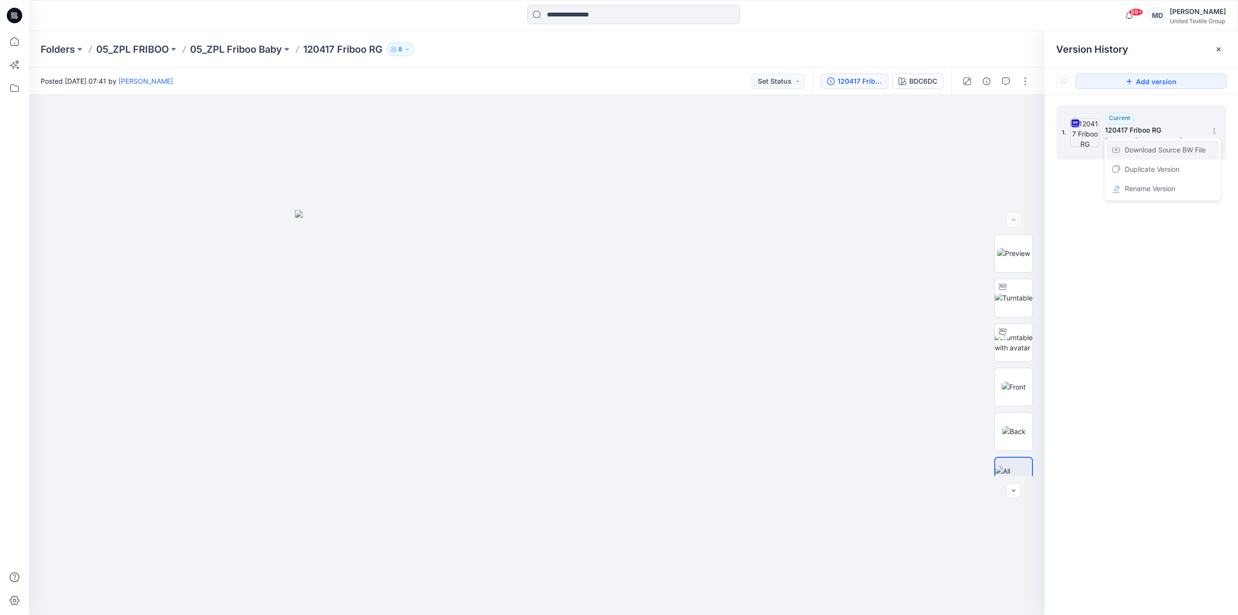  What do you see at coordinates (986, 81) in the screenshot?
I see `button: Details` at bounding box center [986, 81].